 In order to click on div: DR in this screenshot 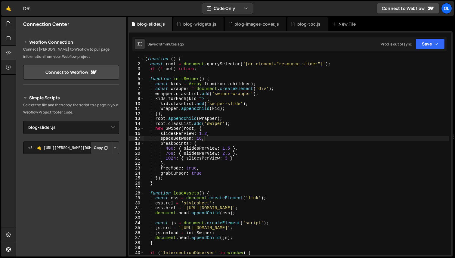, I will do `click(26, 8)`.